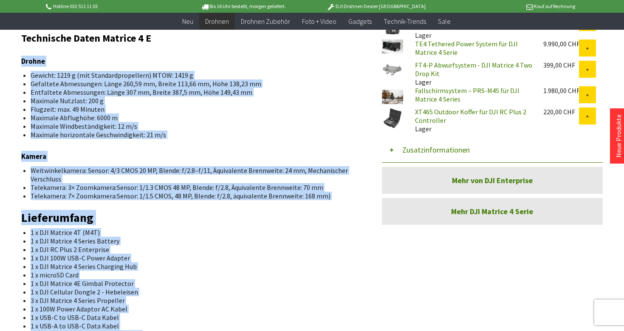 The height and width of the screenshot is (331, 624). What do you see at coordinates (191, 187) in the screenshot?
I see `li: Telekamera: 3× Zoomkamera:Sensor: 1/1.3 CMOS 48 MP, Blende: f/2.8, Äquivalente Brennweite: 70 mm` at bounding box center [191, 187].